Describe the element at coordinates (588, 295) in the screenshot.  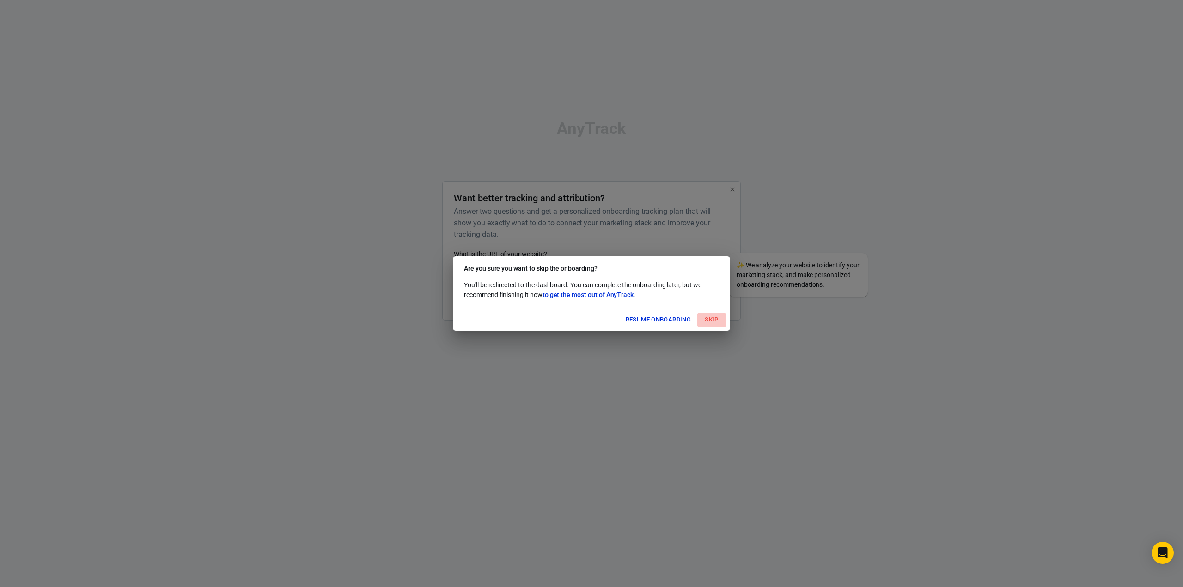
I see `span: to get the most out of AnyTrack` at that location.